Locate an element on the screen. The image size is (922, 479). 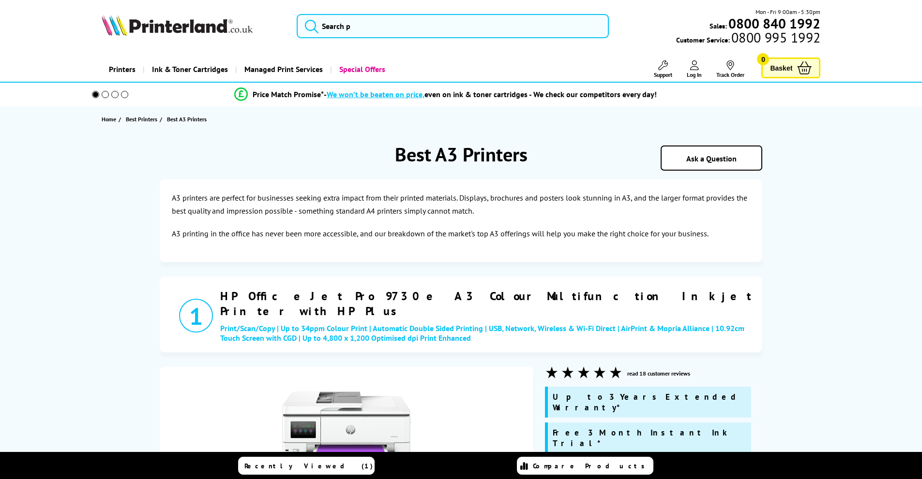
span: Price Match Promise* is located at coordinates (288, 94).